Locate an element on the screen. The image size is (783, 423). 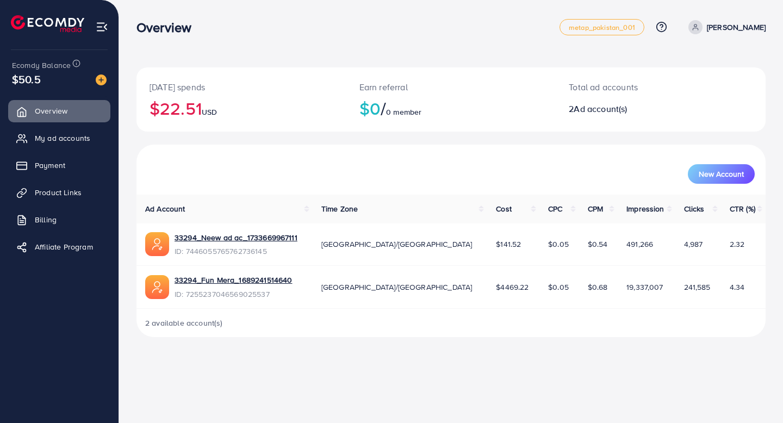
span: Product Links is located at coordinates (58, 192).